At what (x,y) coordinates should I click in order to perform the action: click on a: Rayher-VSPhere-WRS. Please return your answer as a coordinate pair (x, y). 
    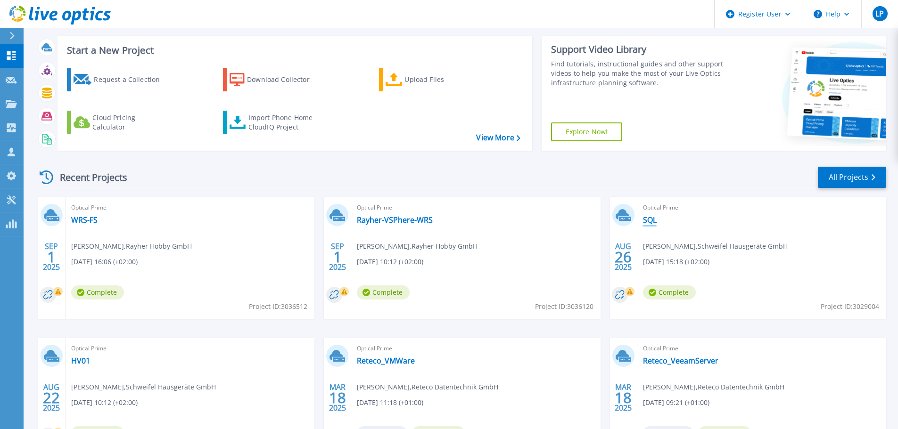
    Looking at the image, I should click on (394, 220).